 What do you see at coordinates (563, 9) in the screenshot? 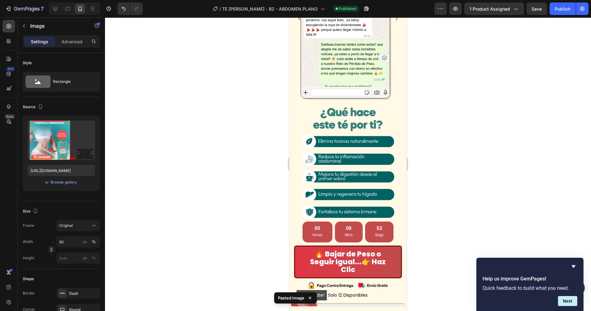
I see `button: Publish` at bounding box center [563, 9].